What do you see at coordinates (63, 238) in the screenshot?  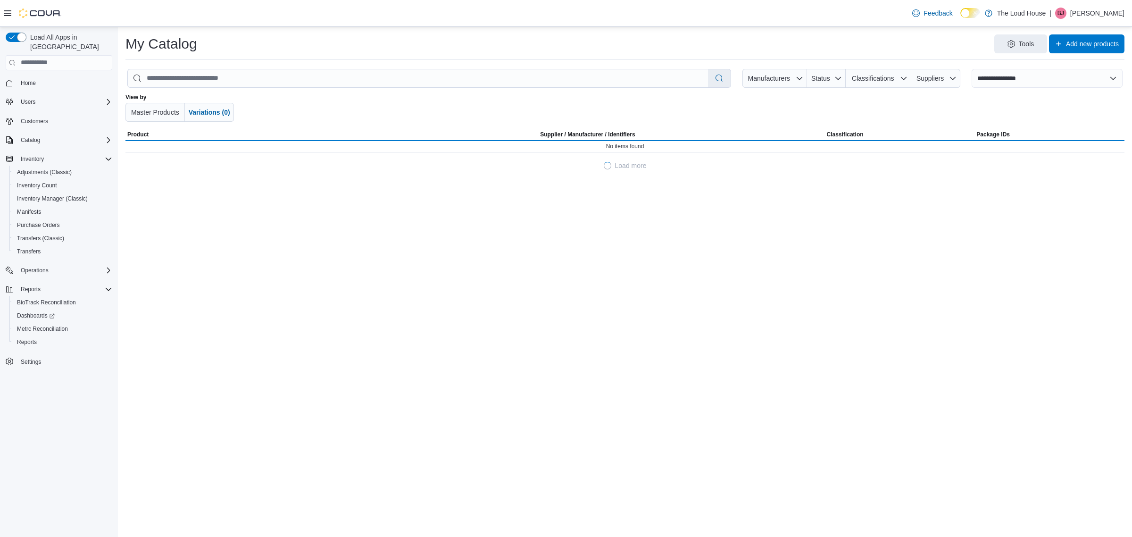 I see `button: Transfers (Classic)` at bounding box center [63, 238].